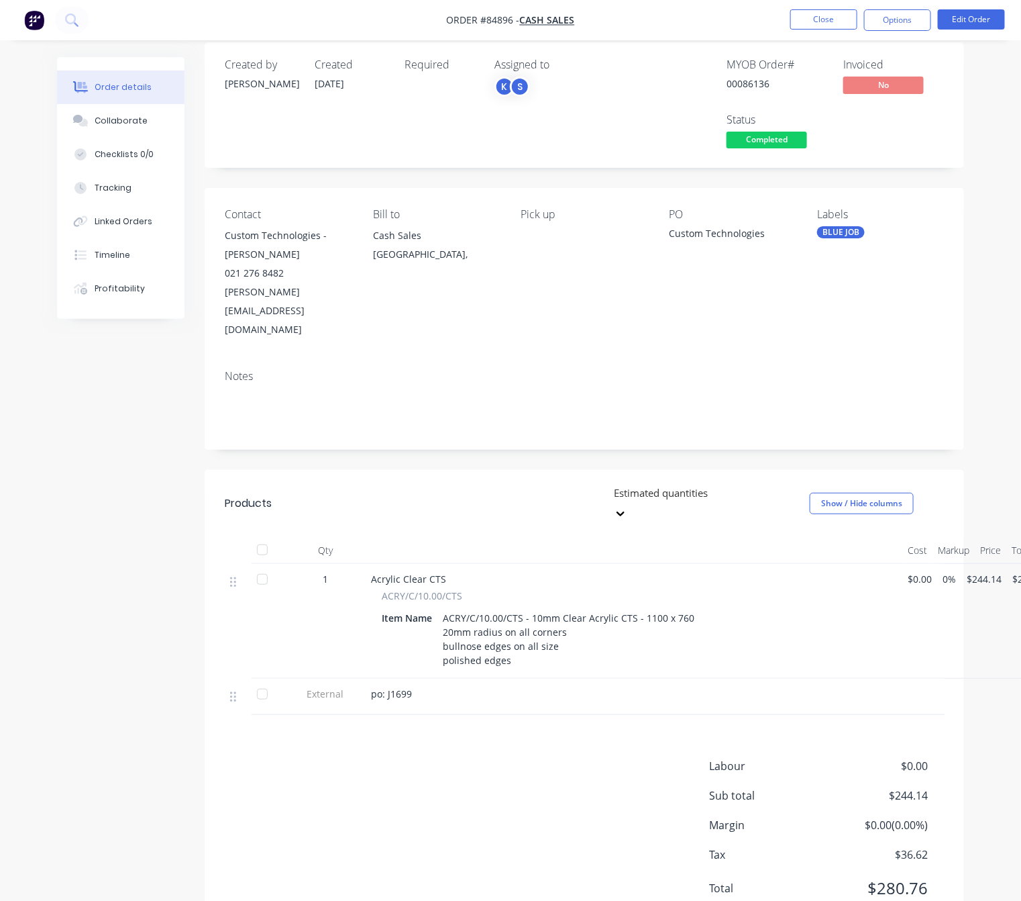 This screenshot has width=1021, height=901. Describe the element at coordinates (262, 64) in the screenshot. I see `div: Created by` at that location.